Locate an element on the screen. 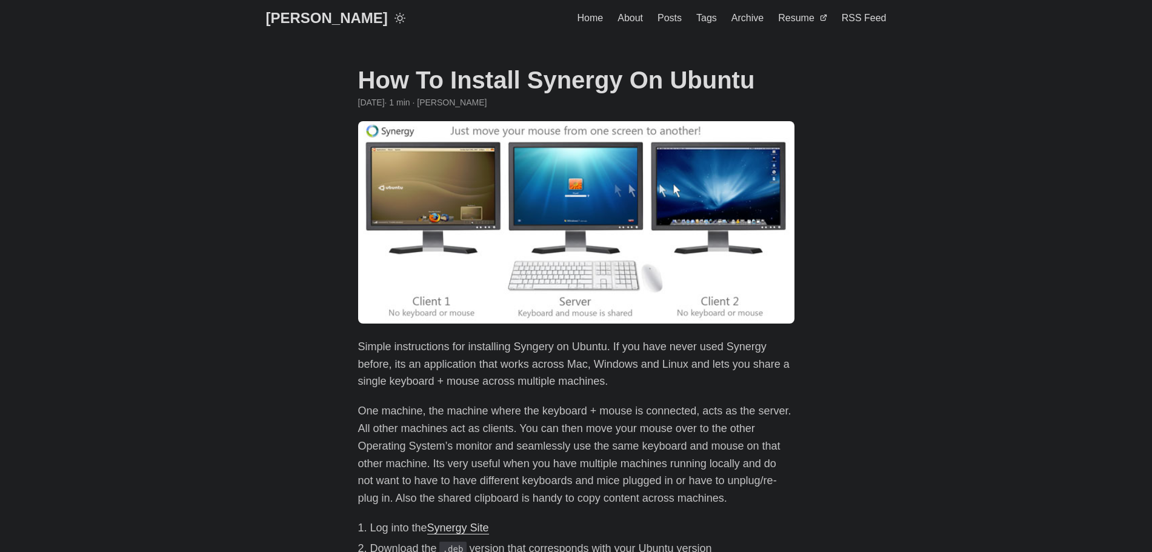  li: Log into the is located at coordinates (583, 528).